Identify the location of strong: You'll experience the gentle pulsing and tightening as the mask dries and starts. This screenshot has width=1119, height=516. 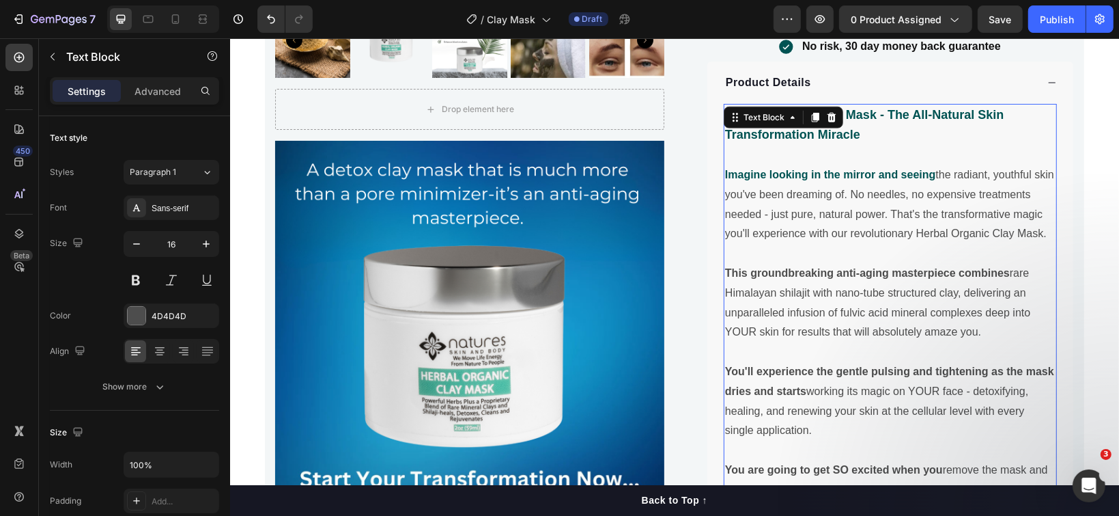
(660, 343).